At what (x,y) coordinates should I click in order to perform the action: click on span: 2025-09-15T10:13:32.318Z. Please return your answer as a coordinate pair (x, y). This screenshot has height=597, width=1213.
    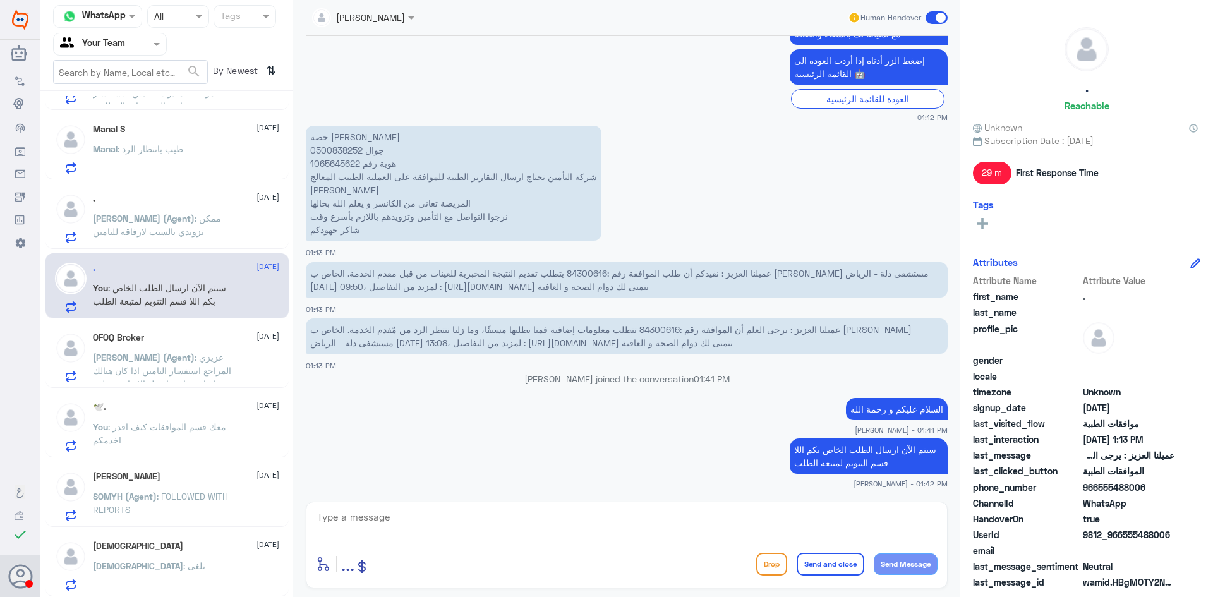
    Looking at the image, I should click on (1128, 439).